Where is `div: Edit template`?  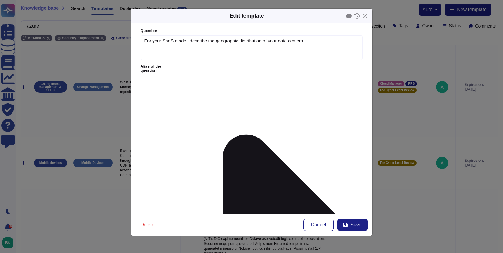 div: Edit template is located at coordinates (247, 16).